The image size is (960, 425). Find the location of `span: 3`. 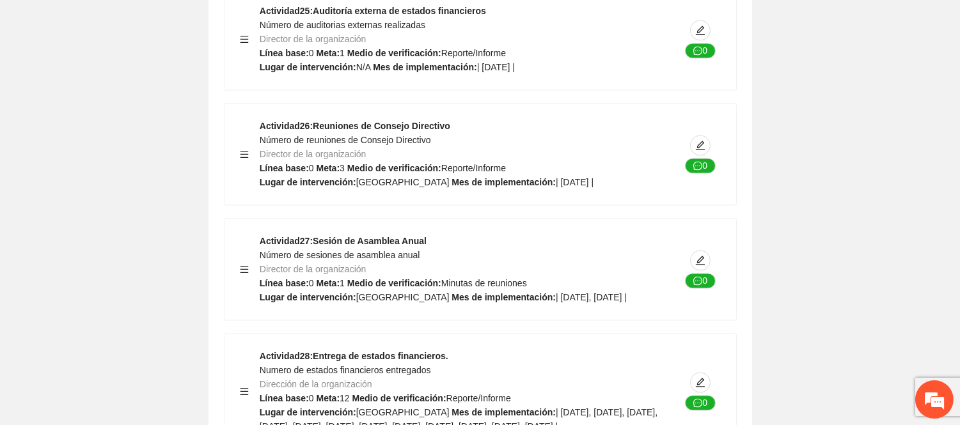

span: 3 is located at coordinates (342, 168).